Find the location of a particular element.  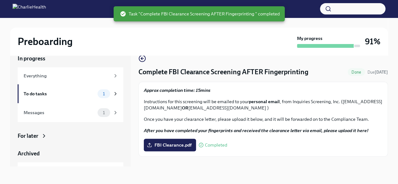

span: Task "Complete FBI Clearance Screening AFTER Fingerprinting " completed is located at coordinates (200, 14).